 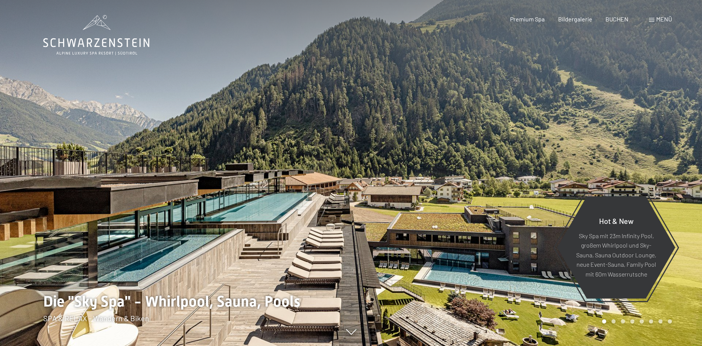 I want to click on span: BUCHEN, so click(x=617, y=19).